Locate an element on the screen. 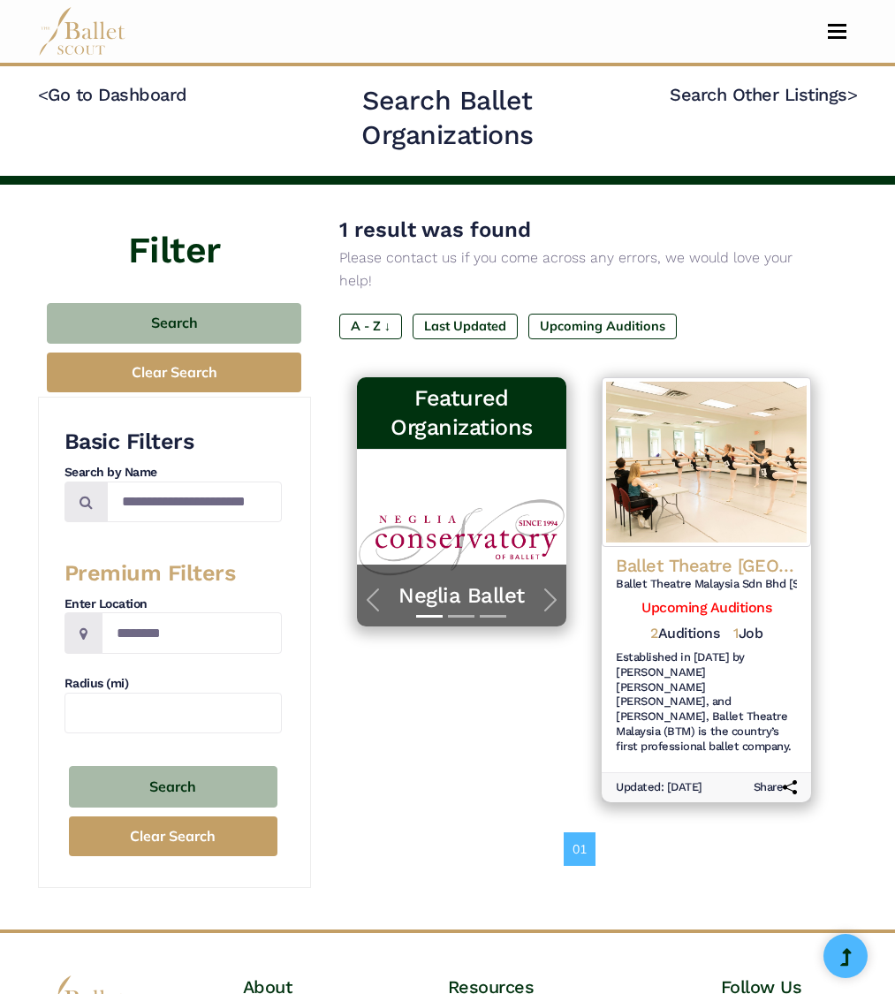 The image size is (895, 994). a: Upcoming Auditions is located at coordinates (706, 607).